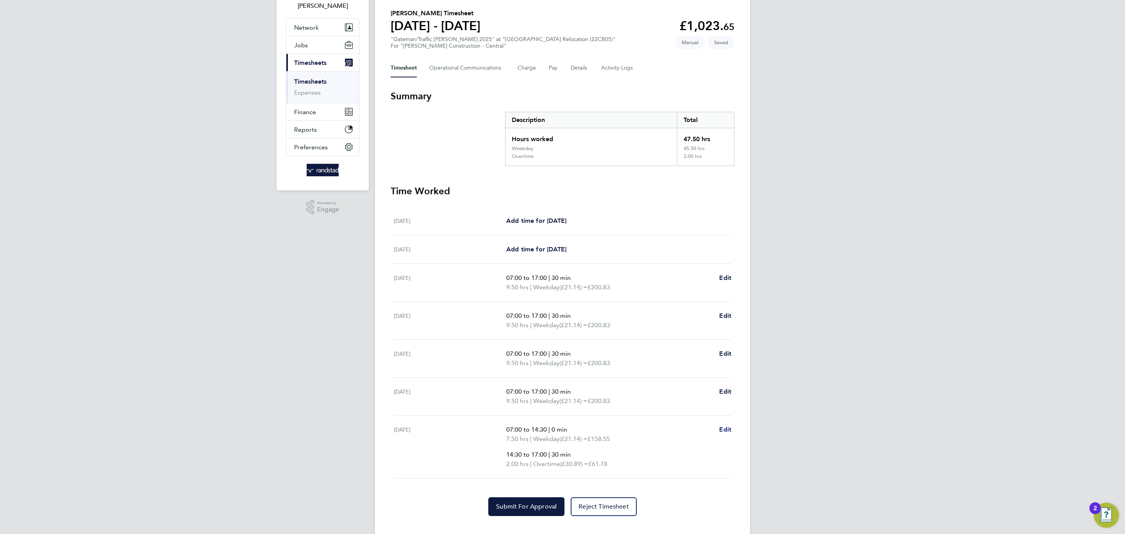 This screenshot has height=534, width=1125. What do you see at coordinates (323, 147) in the screenshot?
I see `button: Preferences` at bounding box center [323, 147].